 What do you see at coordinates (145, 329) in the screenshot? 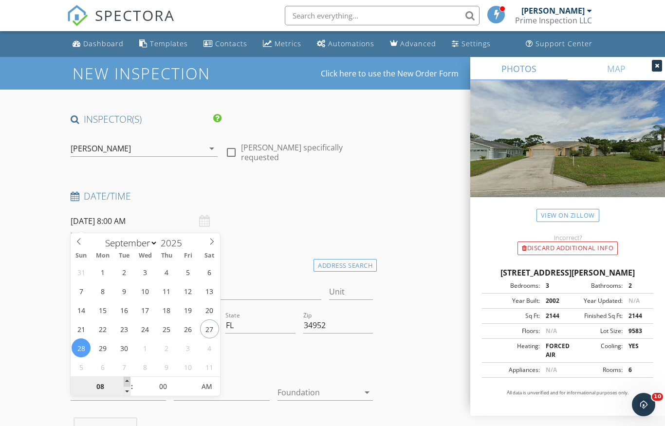
I see `span: September 24, 2025` at bounding box center [145, 329].